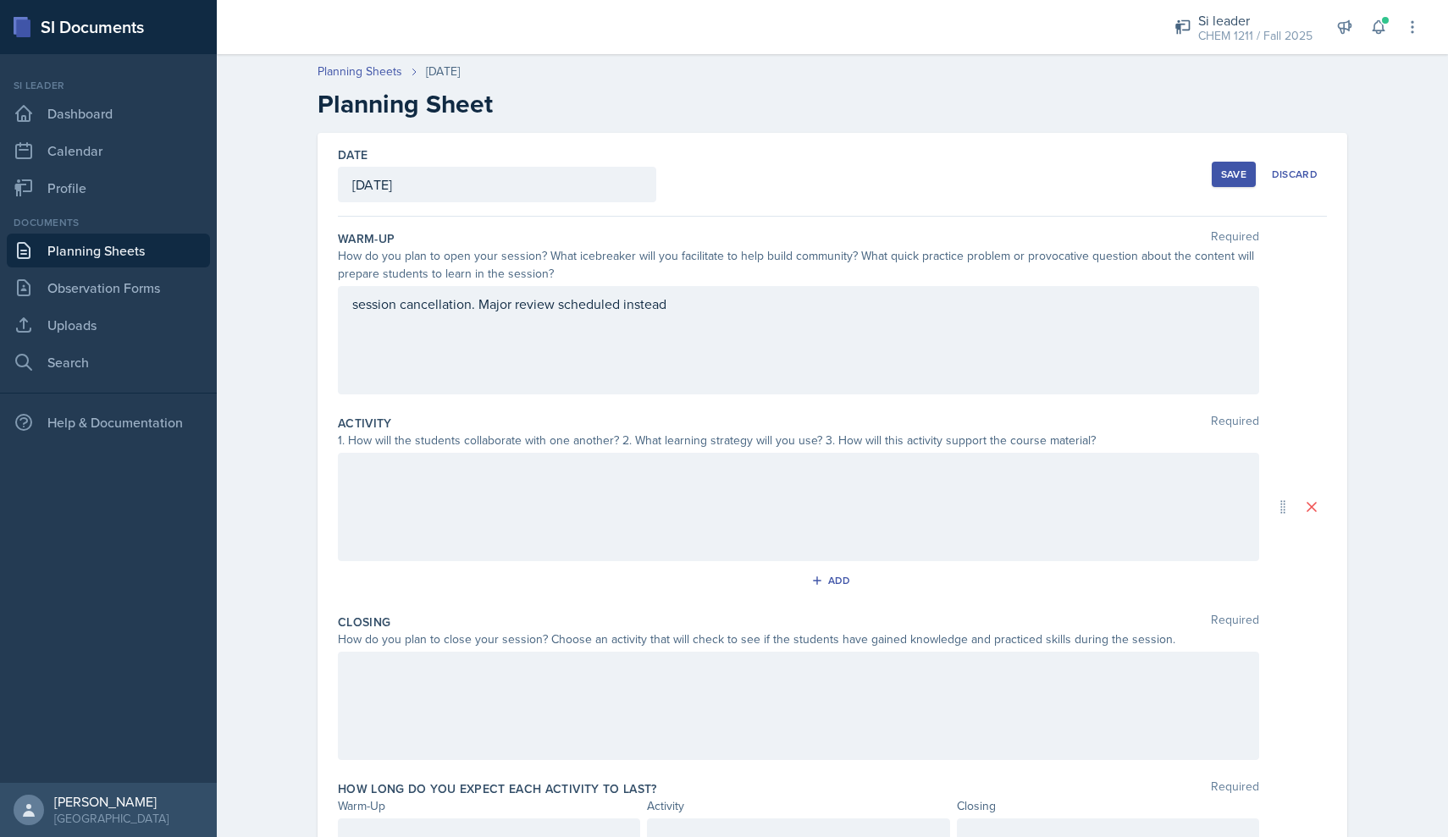 The width and height of the screenshot is (1448, 837). I want to click on div: Add, so click(832, 581).